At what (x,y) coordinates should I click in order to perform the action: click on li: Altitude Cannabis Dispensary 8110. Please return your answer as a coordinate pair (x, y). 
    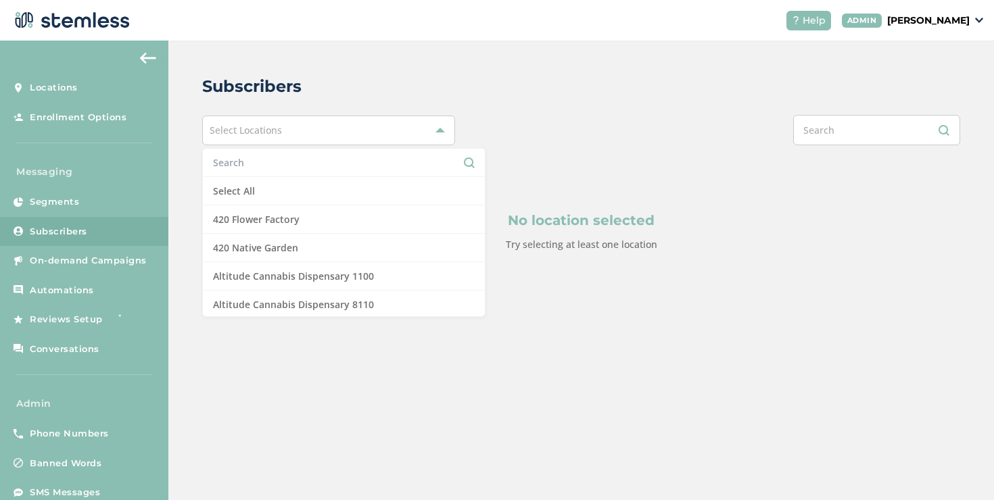
    Looking at the image, I should click on (343, 305).